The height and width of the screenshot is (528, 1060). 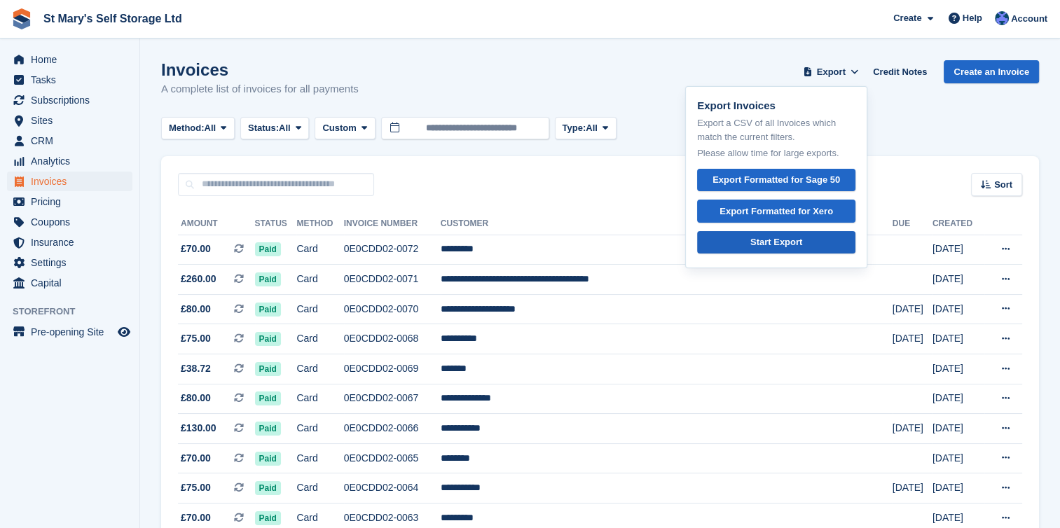 What do you see at coordinates (392, 249) in the screenshot?
I see `td: 0E0CDD02-0072` at bounding box center [392, 249].